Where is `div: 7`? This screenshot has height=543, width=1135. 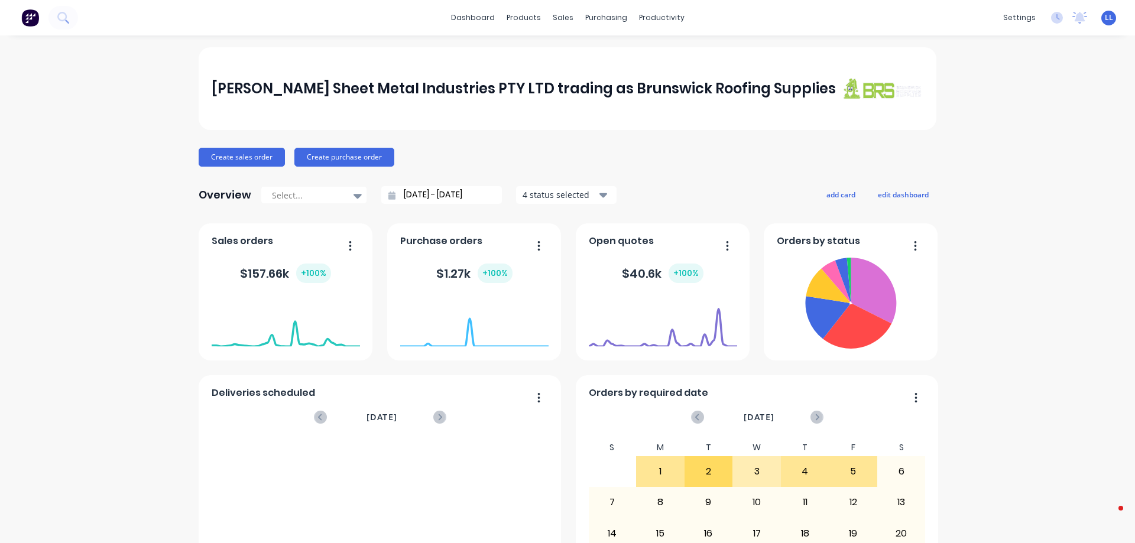 div: 7 is located at coordinates (613, 503).